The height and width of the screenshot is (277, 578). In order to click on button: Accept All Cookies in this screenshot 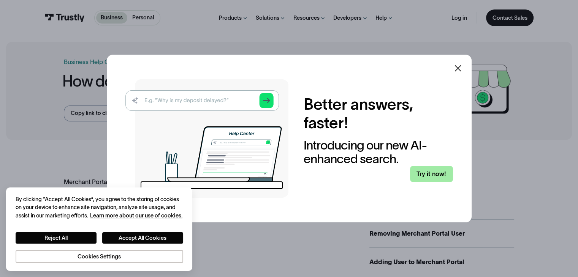, I will do `click(142, 238)`.